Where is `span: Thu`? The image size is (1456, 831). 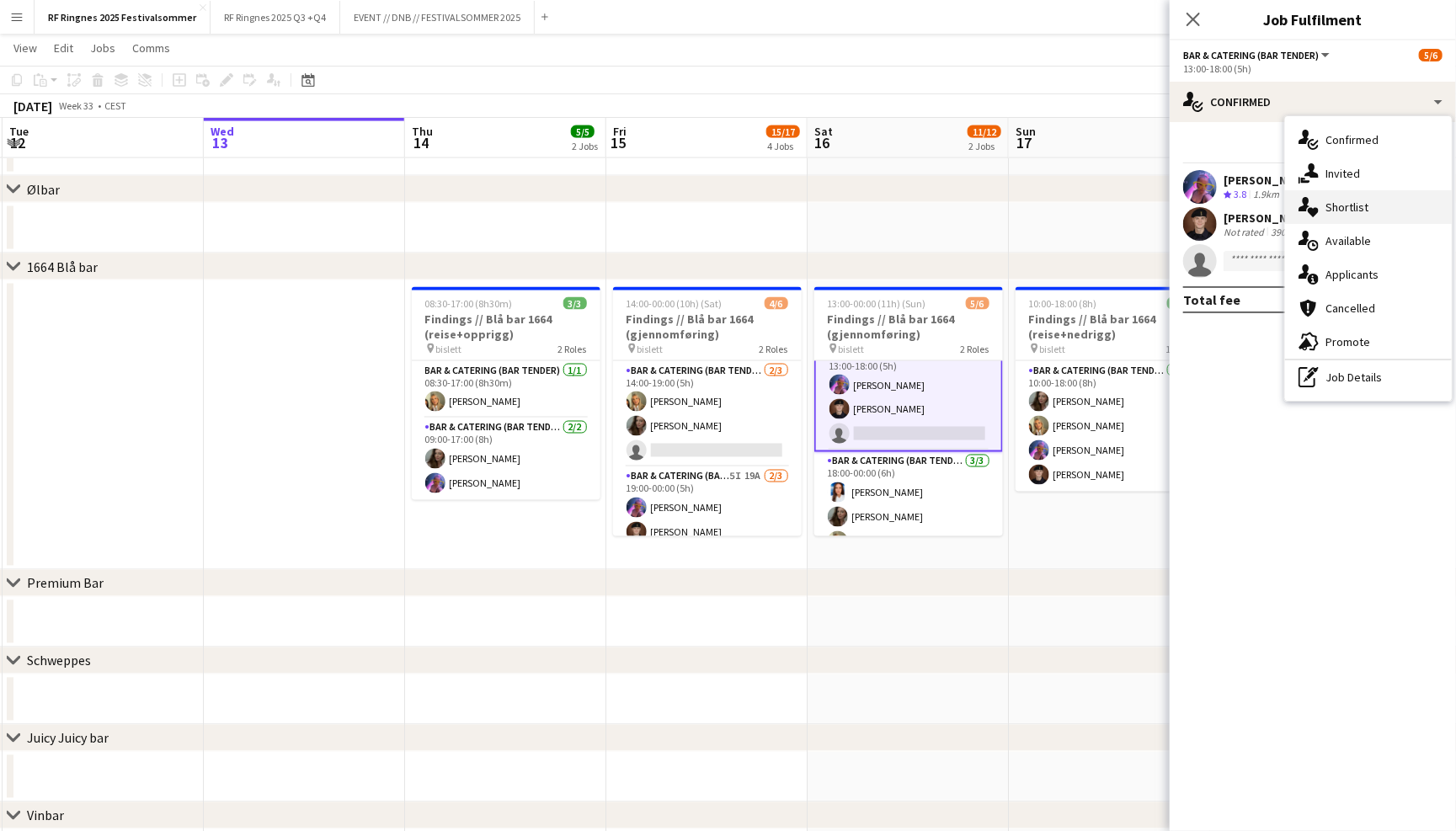
span: Thu is located at coordinates (422, 131).